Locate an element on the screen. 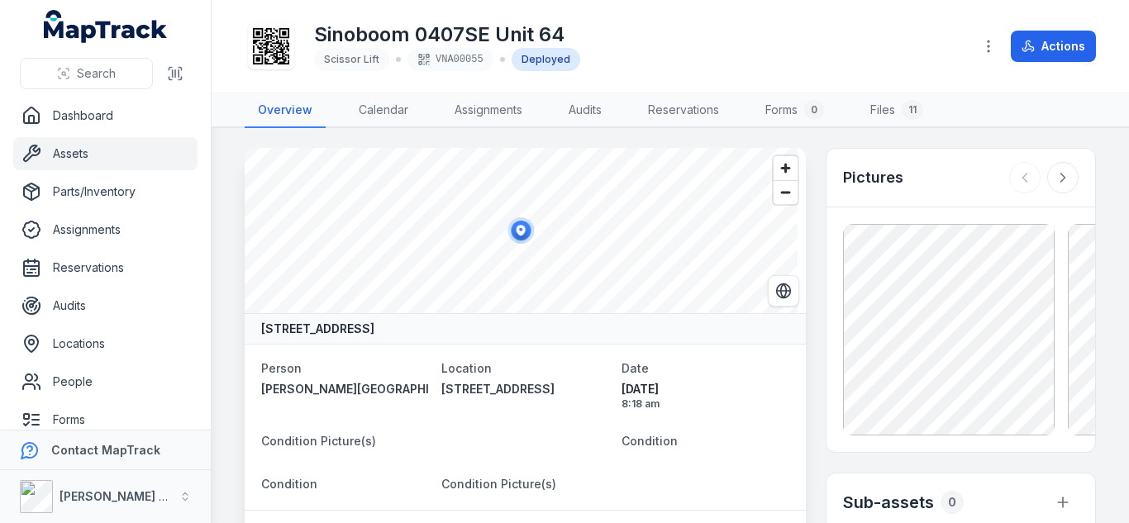  h2: Sub-assets is located at coordinates (889, 503).